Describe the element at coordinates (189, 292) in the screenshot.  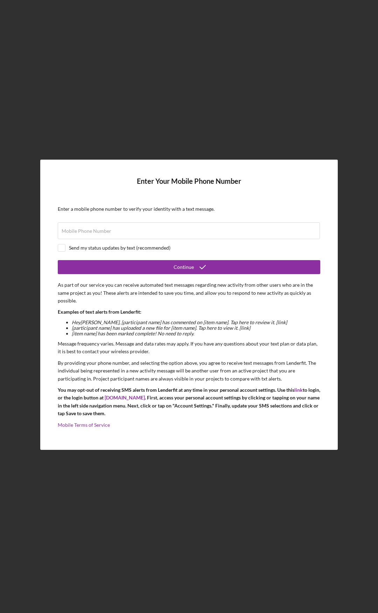
I see `p: As part of our service you can receive automated text messages regarding new activity from other ...` at that location.